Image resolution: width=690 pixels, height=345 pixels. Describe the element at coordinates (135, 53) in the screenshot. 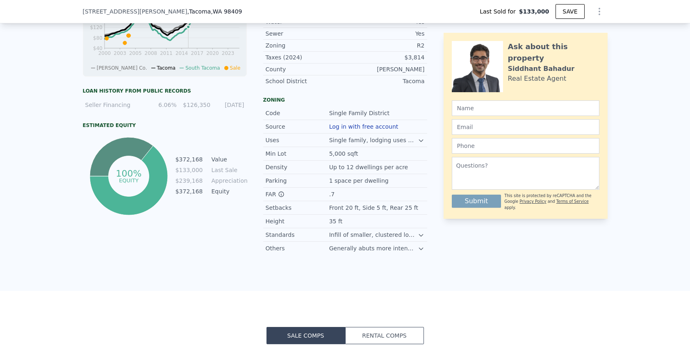

I see `tspan: 2005` at that location.